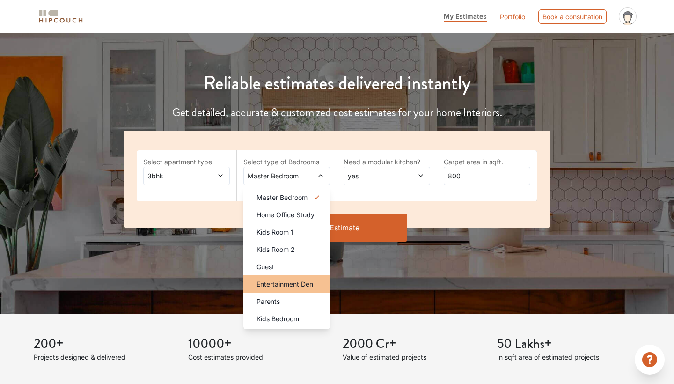  Describe the element at coordinates (260, 344) in the screenshot. I see `h3: 10000+` at that location.